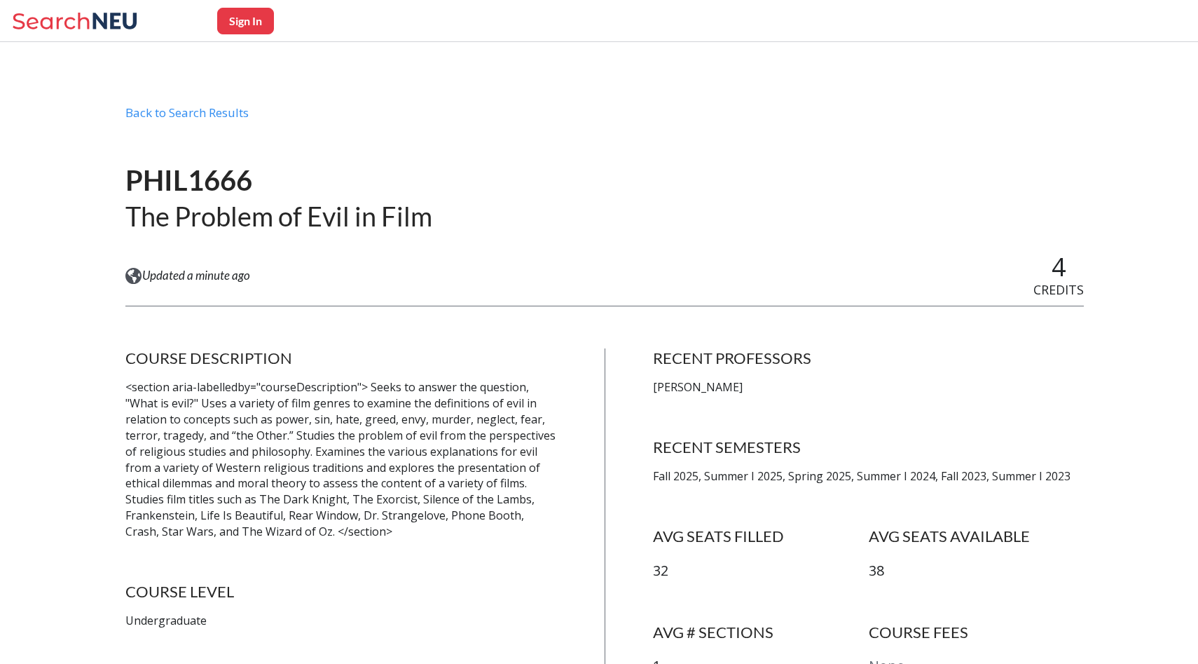 Image resolution: width=1198 pixels, height=664 pixels. I want to click on p: 32, so click(761, 570).